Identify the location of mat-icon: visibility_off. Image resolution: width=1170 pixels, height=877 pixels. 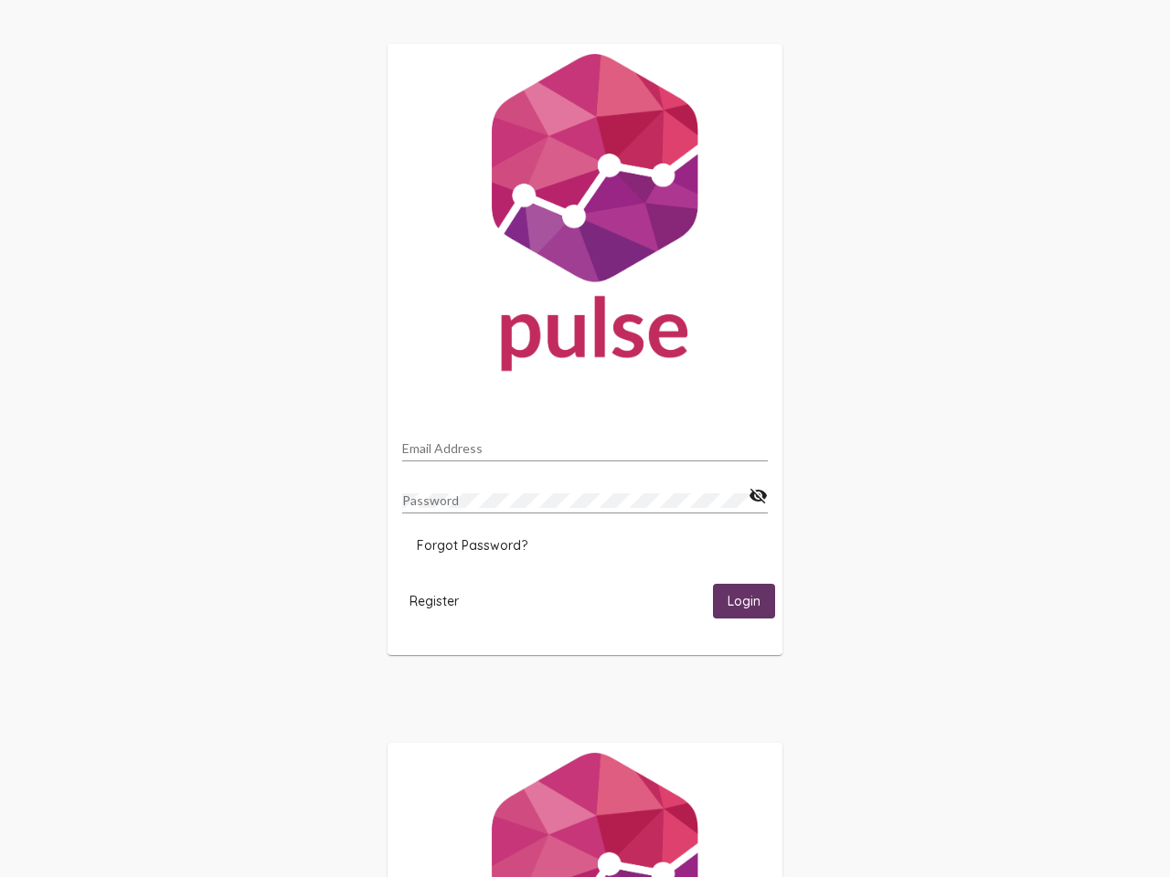
(757, 496).